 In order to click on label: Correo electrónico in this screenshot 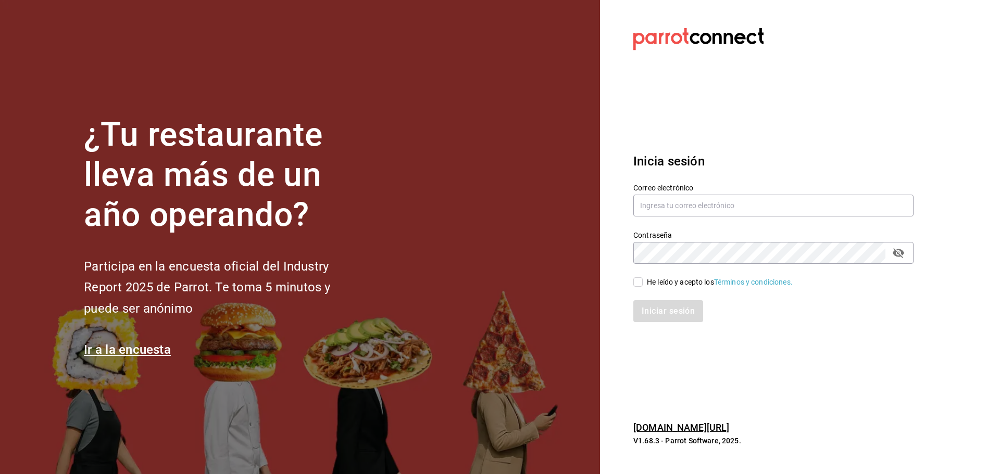, I will do `click(773, 188)`.